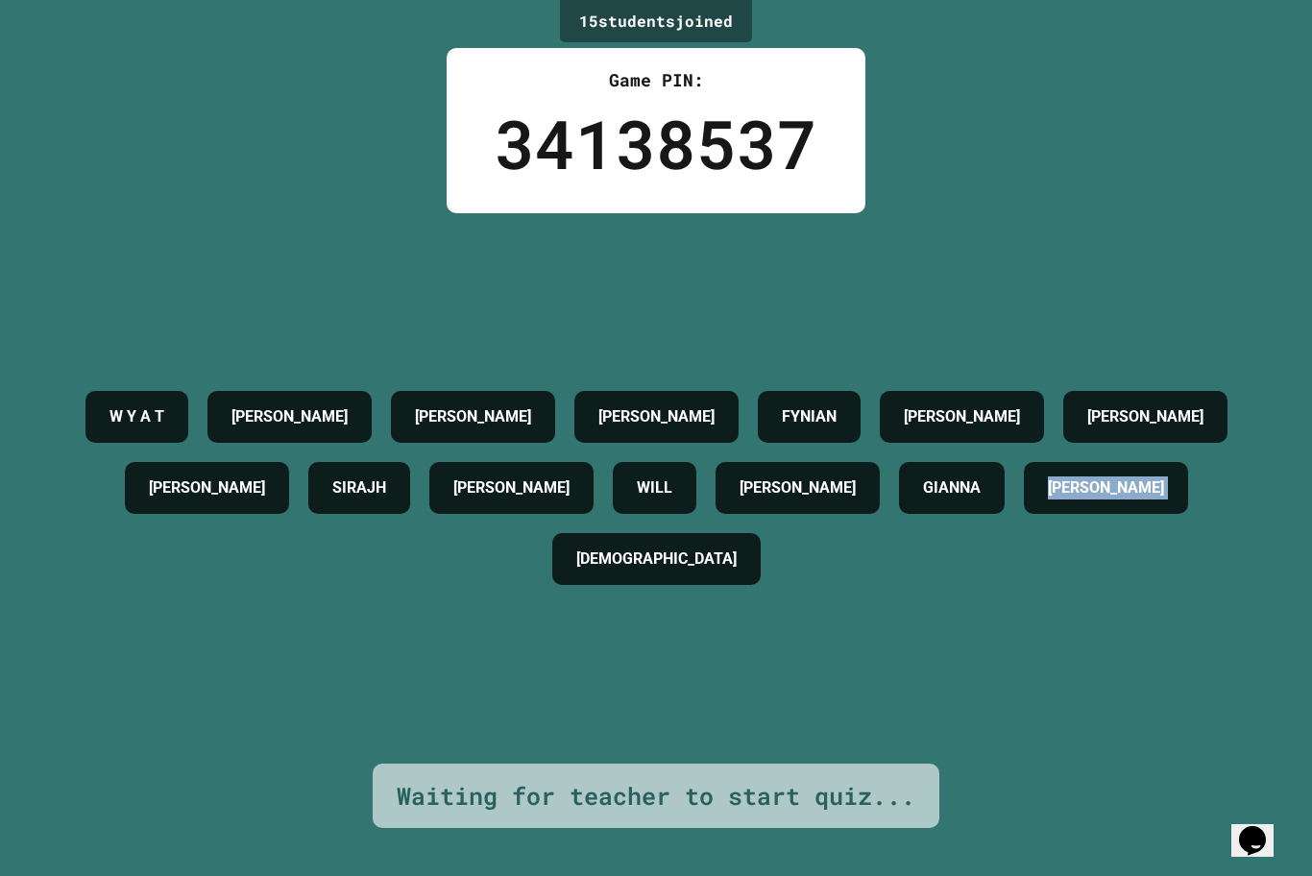 This screenshot has width=1312, height=876. Describe the element at coordinates (656, 796) in the screenshot. I see `div: Waiting for teacher to start quiz...` at that location.